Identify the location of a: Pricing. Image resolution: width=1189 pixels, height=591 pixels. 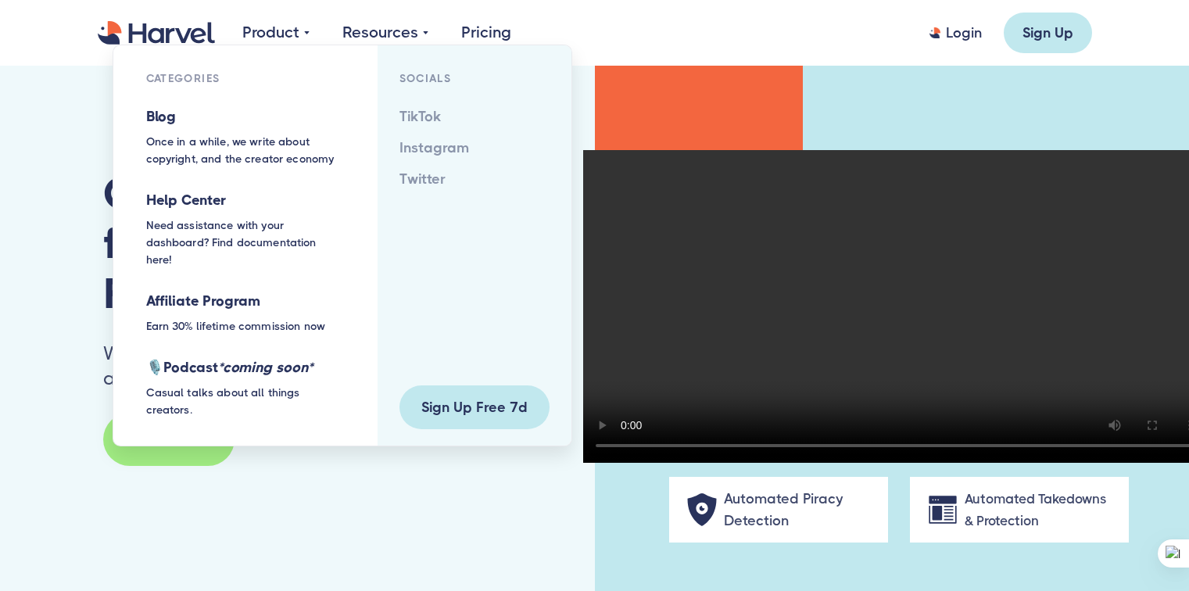
(486, 33).